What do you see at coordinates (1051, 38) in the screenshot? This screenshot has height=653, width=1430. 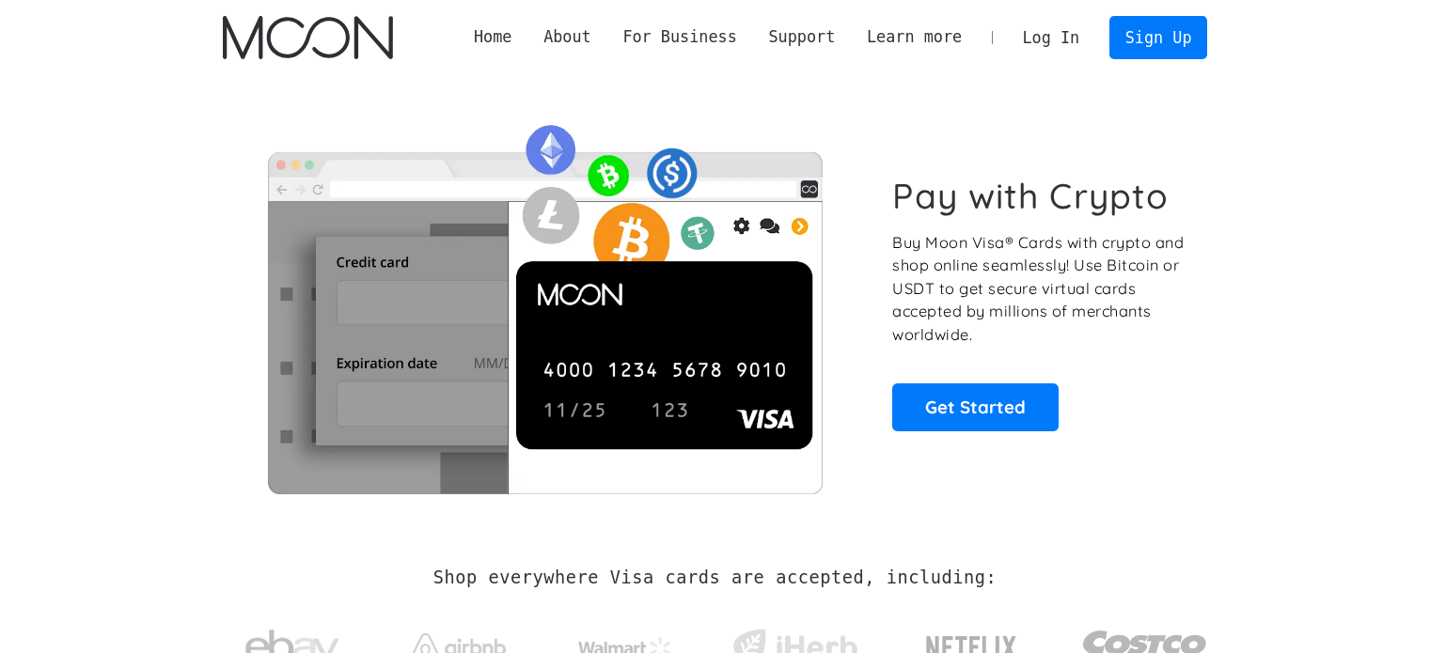 I see `a: Log In` at bounding box center [1051, 38].